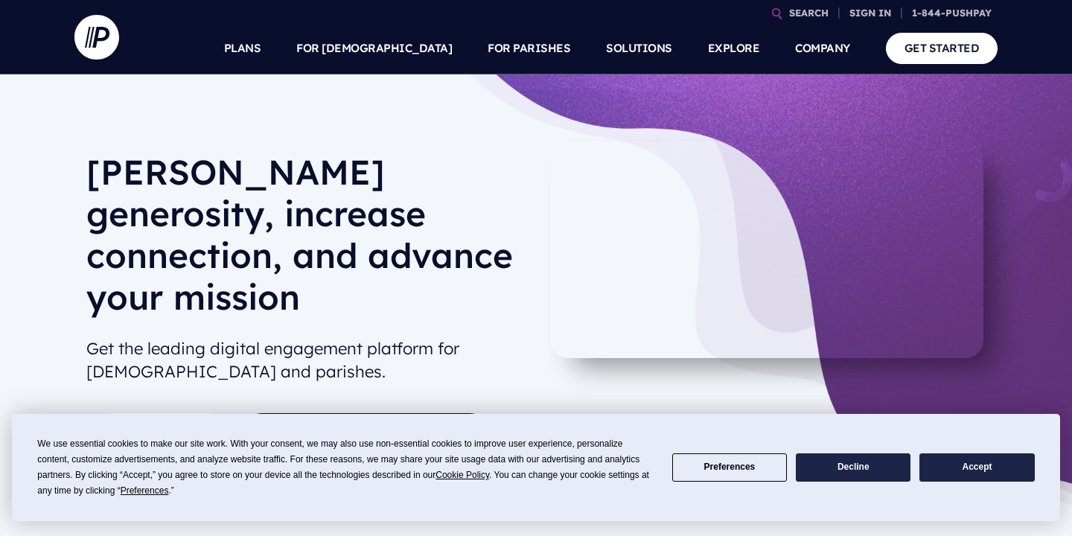 Image resolution: width=1072 pixels, height=536 pixels. What do you see at coordinates (529, 48) in the screenshot?
I see `a: FOR PARISHES` at bounding box center [529, 48].